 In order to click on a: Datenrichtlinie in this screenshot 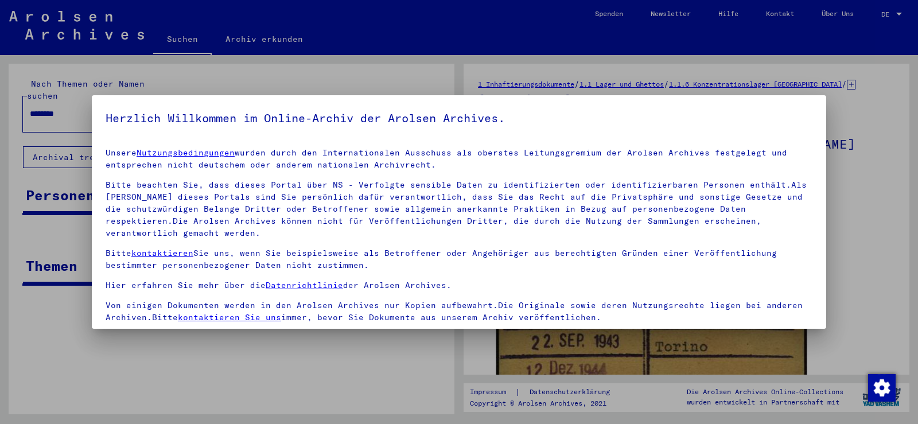, I will do `click(304, 285)`.